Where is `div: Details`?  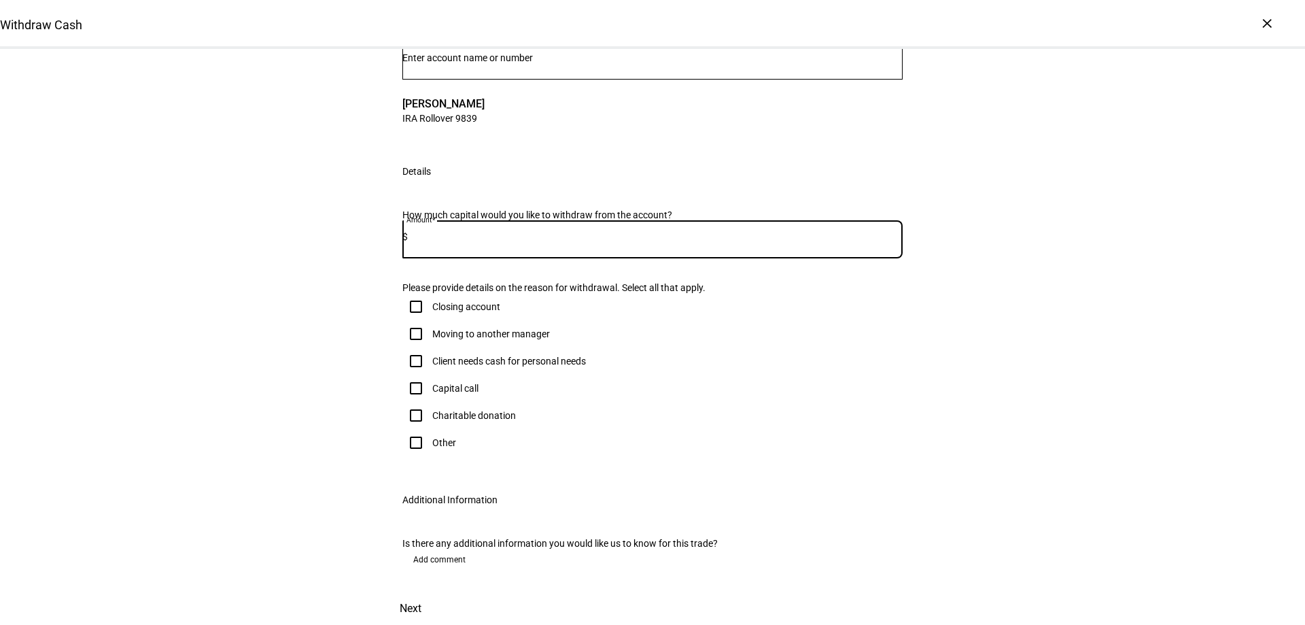 div: Details is located at coordinates (417, 171).